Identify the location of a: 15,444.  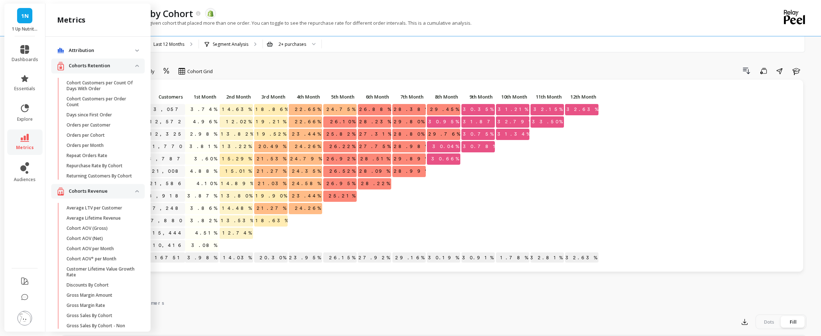
(168, 233).